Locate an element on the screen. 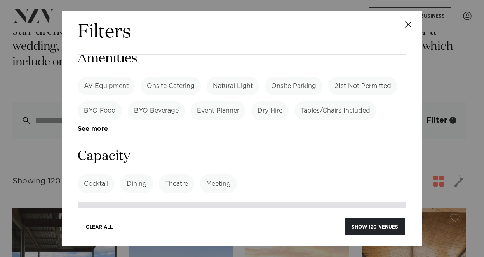 Image resolution: width=484 pixels, height=257 pixels. label: Event Planner is located at coordinates (218, 110).